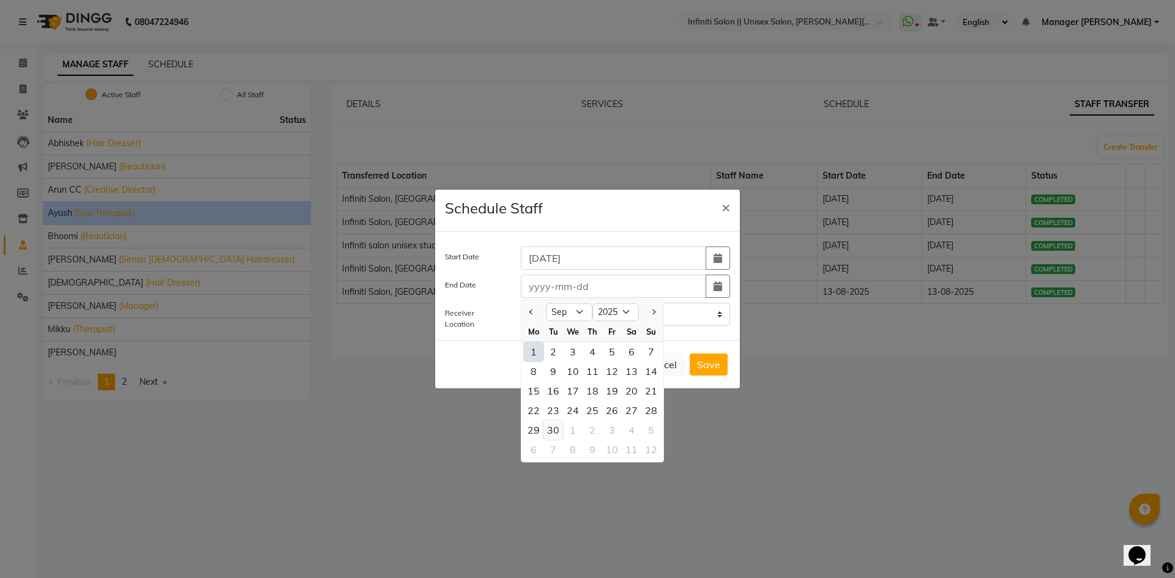 The width and height of the screenshot is (1175, 578). What do you see at coordinates (631, 391) in the screenshot?
I see `div: Saturday, September 20, 2025` at bounding box center [631, 391].